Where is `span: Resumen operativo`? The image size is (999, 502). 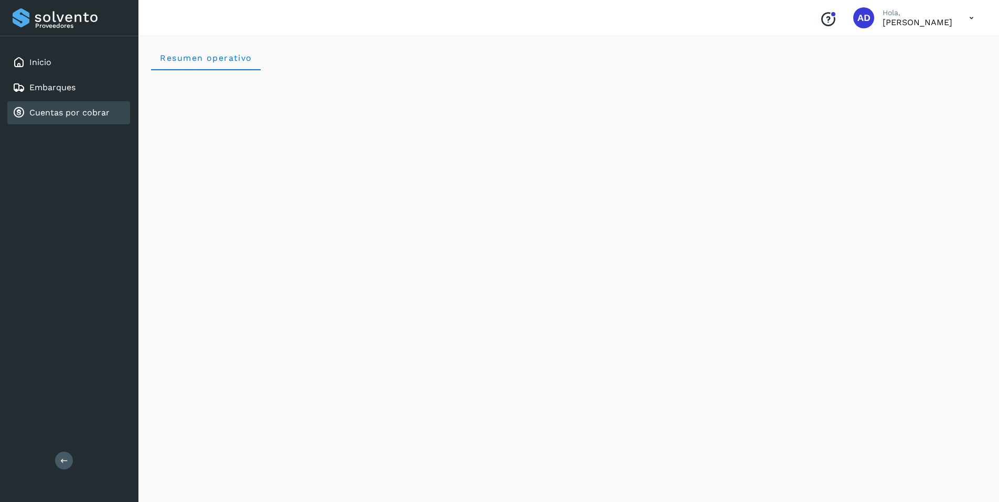 span: Resumen operativo is located at coordinates (206, 58).